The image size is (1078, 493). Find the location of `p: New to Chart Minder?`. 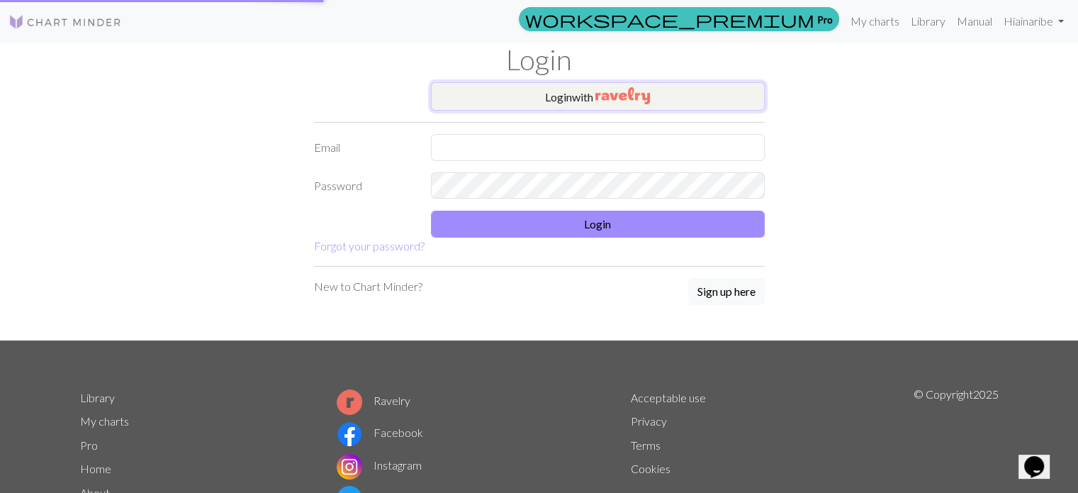

p: New to Chart Minder? is located at coordinates (368, 286).